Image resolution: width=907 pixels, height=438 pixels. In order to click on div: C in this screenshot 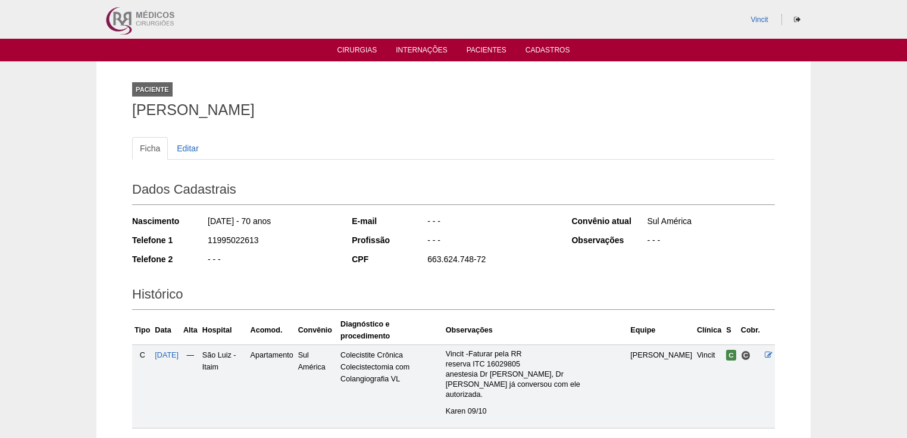, I will do `click(142, 355)`.